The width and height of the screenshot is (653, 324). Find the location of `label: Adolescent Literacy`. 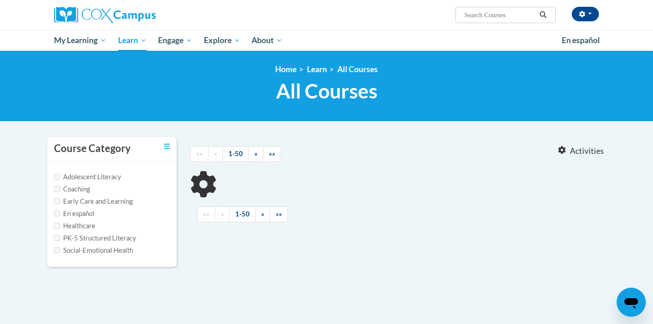

label: Adolescent Literacy is located at coordinates (88, 177).